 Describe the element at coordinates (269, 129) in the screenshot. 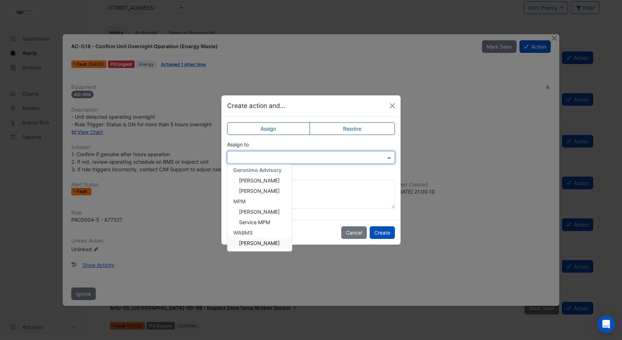

I see `label: Assign` at that location.